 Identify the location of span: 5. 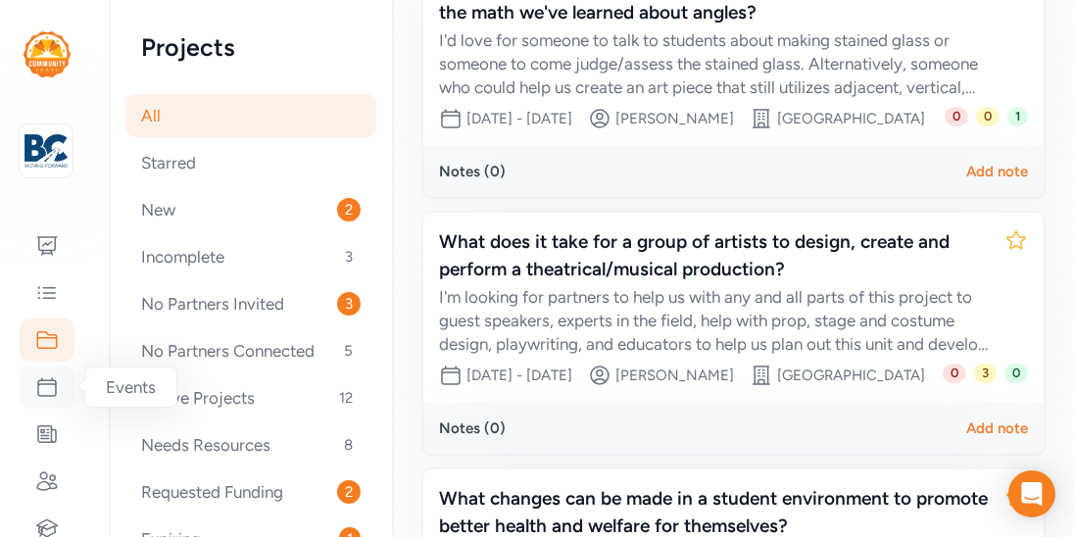
(348, 351).